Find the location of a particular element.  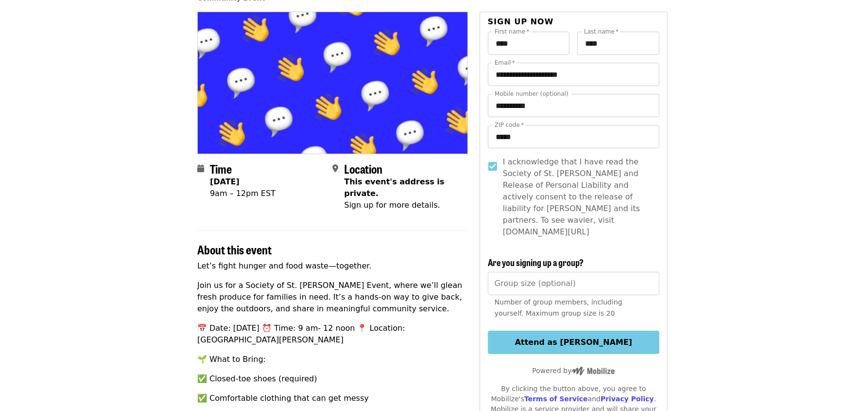

img: Powered by Mobilize is located at coordinates (593, 371).